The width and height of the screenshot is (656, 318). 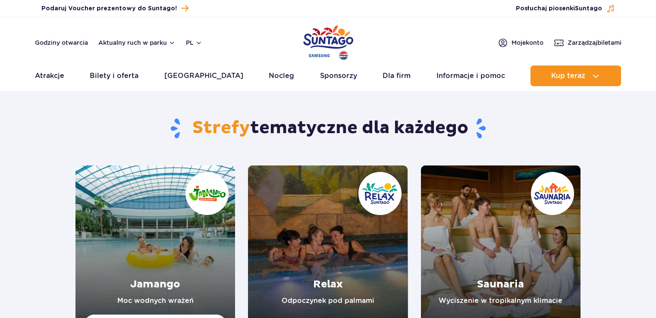 What do you see at coordinates (115, 8) in the screenshot?
I see `a: Podaruj Voucher prezentowy do Suntago!` at bounding box center [115, 8].